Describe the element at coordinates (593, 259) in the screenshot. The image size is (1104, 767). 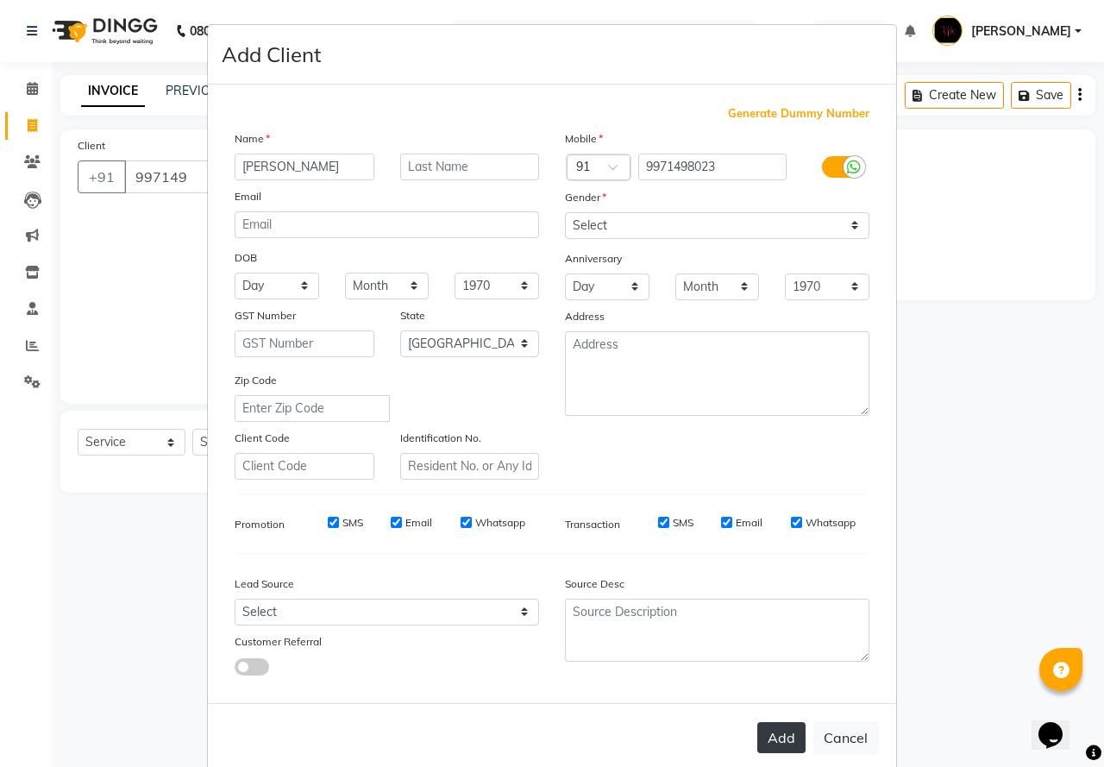
I see `label: Anniversary` at that location.